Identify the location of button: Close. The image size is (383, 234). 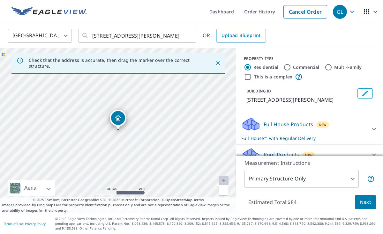
(218, 63).